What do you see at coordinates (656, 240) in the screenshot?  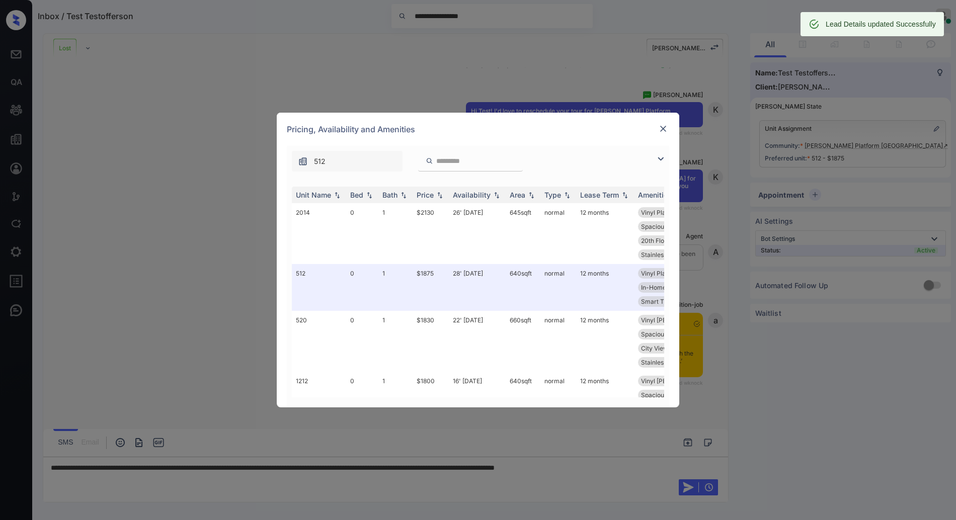 I see `span: 20th Floor` at bounding box center [656, 240].